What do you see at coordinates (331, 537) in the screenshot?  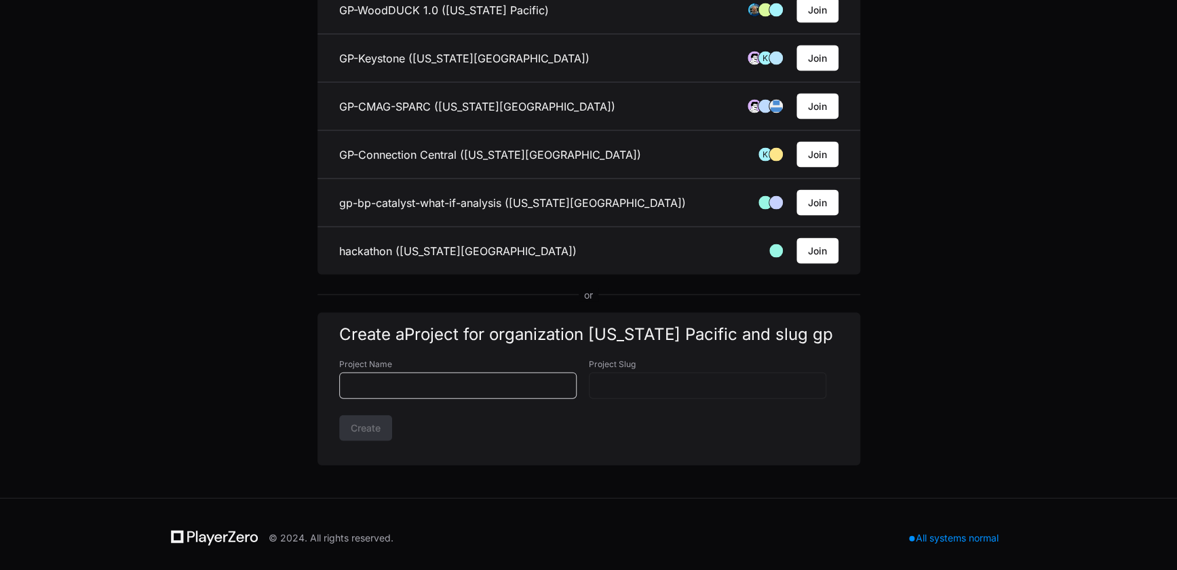 I see `div: © 2024. All rights reserved.` at bounding box center [331, 537].